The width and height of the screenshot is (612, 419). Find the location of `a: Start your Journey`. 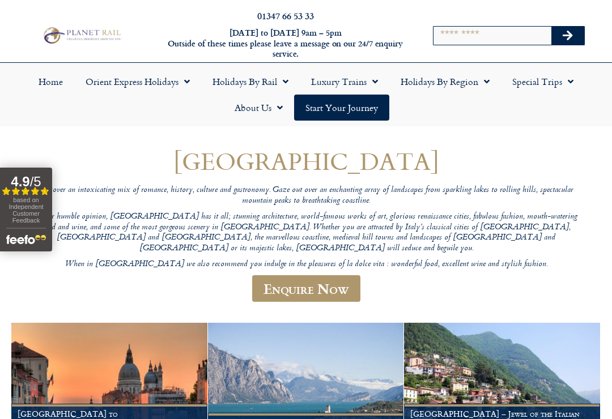

a: Start your Journey is located at coordinates (342, 108).